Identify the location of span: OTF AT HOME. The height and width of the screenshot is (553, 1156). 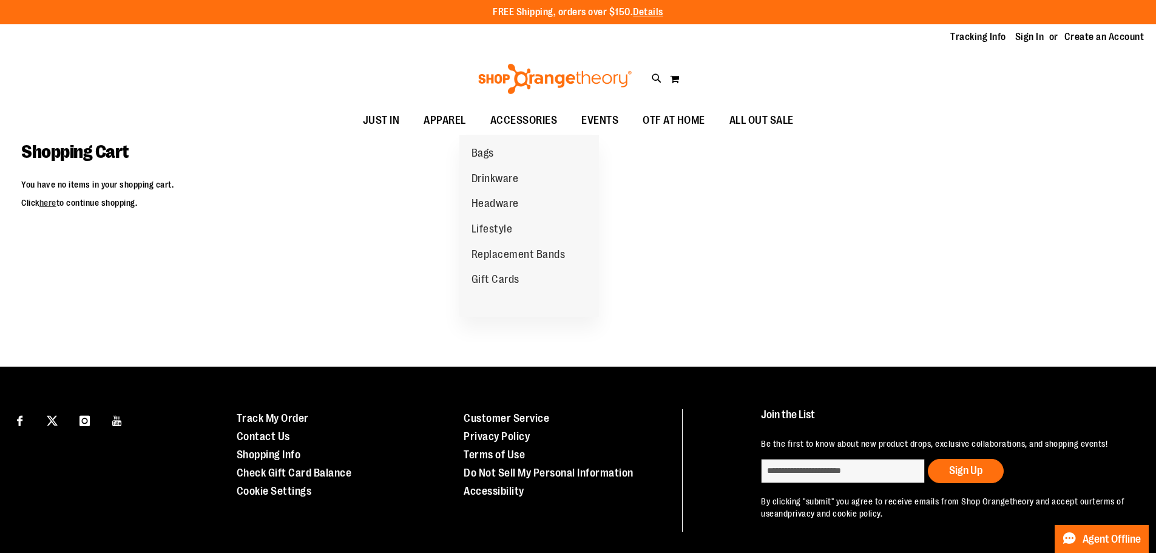
(673, 120).